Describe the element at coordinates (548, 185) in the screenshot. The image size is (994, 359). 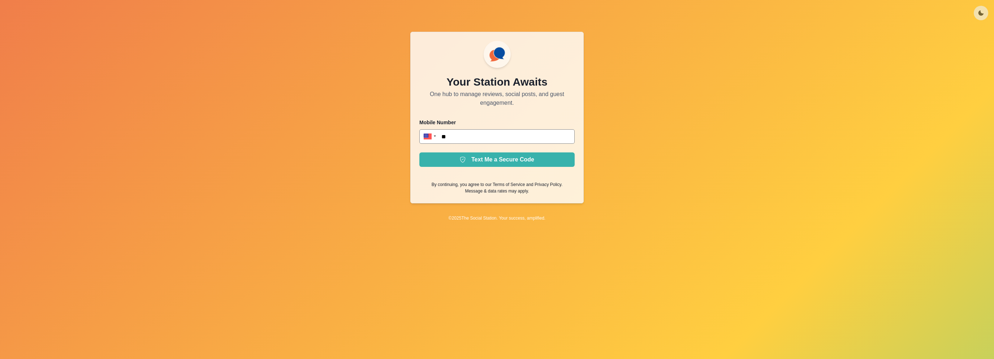
I see `a: Privacy Policy` at that location.